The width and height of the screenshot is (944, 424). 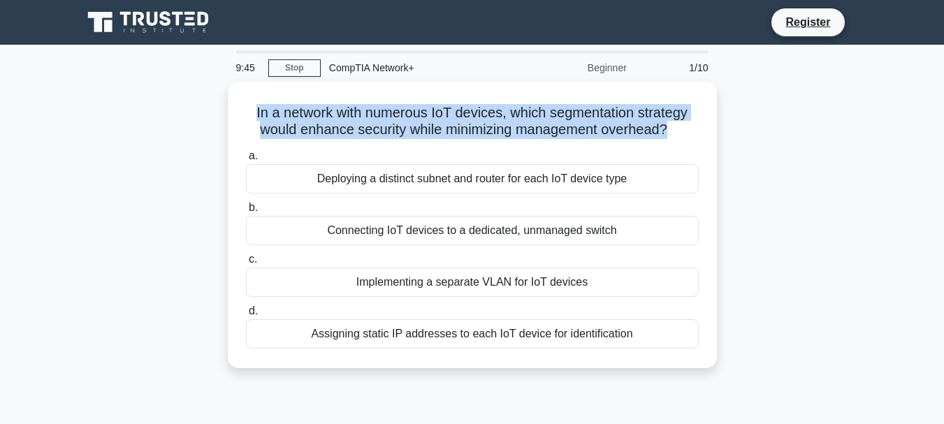 I want to click on a: Stop, so click(x=294, y=68).